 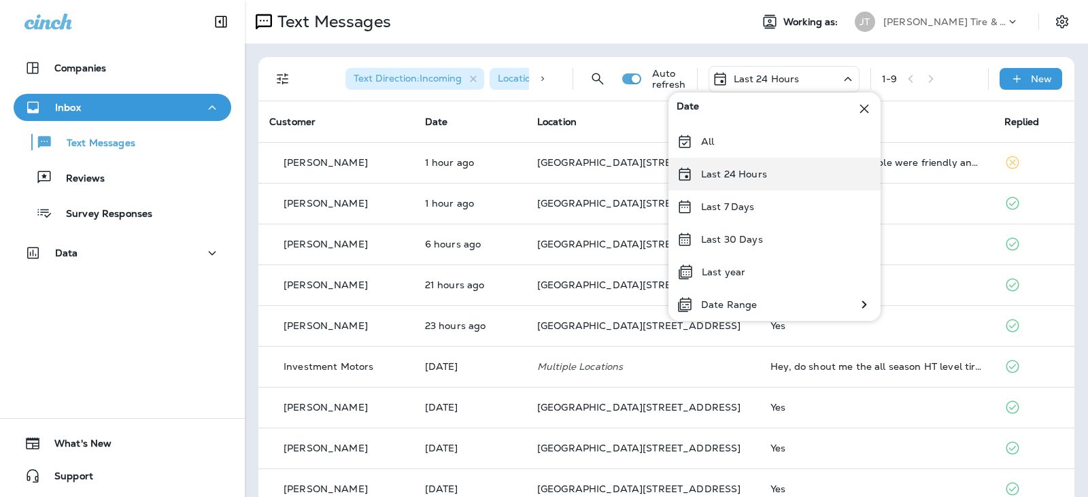 What do you see at coordinates (1062, 22) in the screenshot?
I see `button: Settings` at bounding box center [1062, 22].